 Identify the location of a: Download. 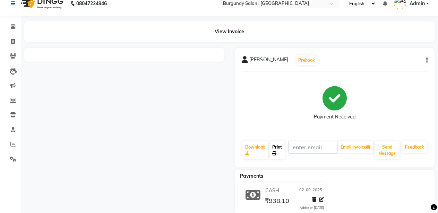
(255, 150).